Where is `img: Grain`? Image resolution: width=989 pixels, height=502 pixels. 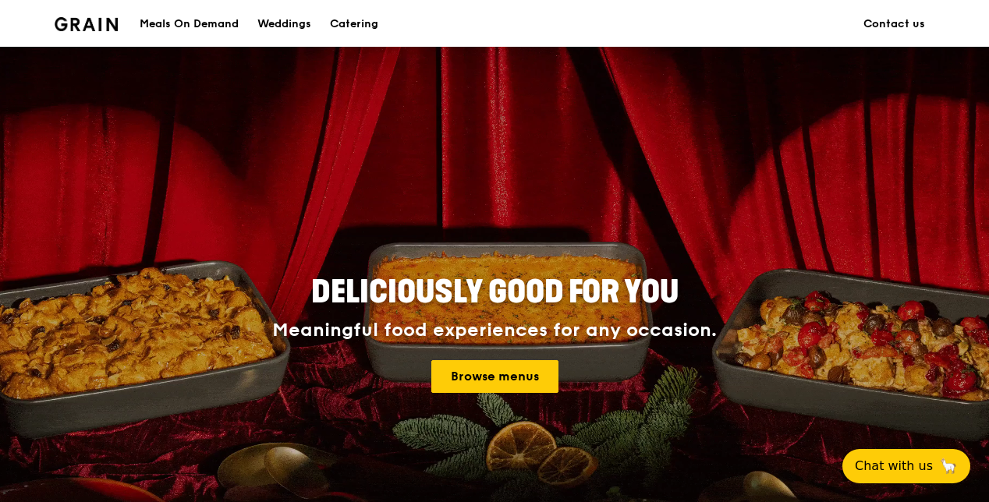 img: Grain is located at coordinates (86, 24).